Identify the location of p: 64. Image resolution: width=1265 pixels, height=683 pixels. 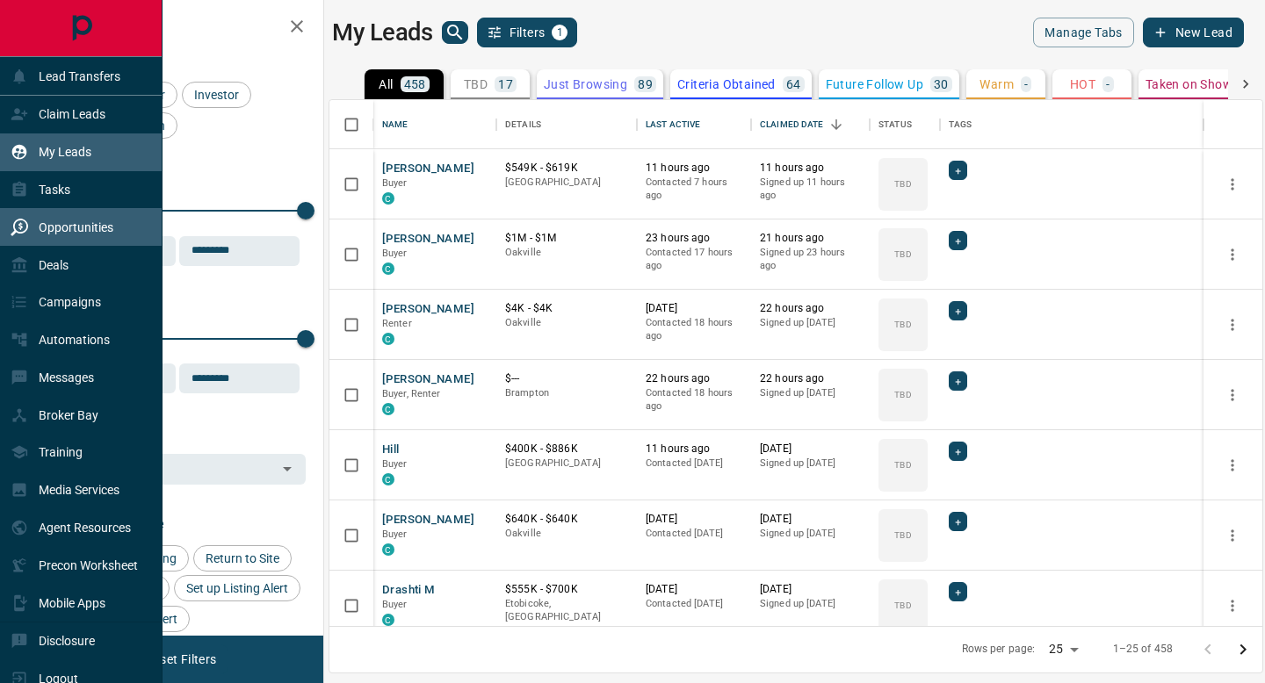
(793, 84).